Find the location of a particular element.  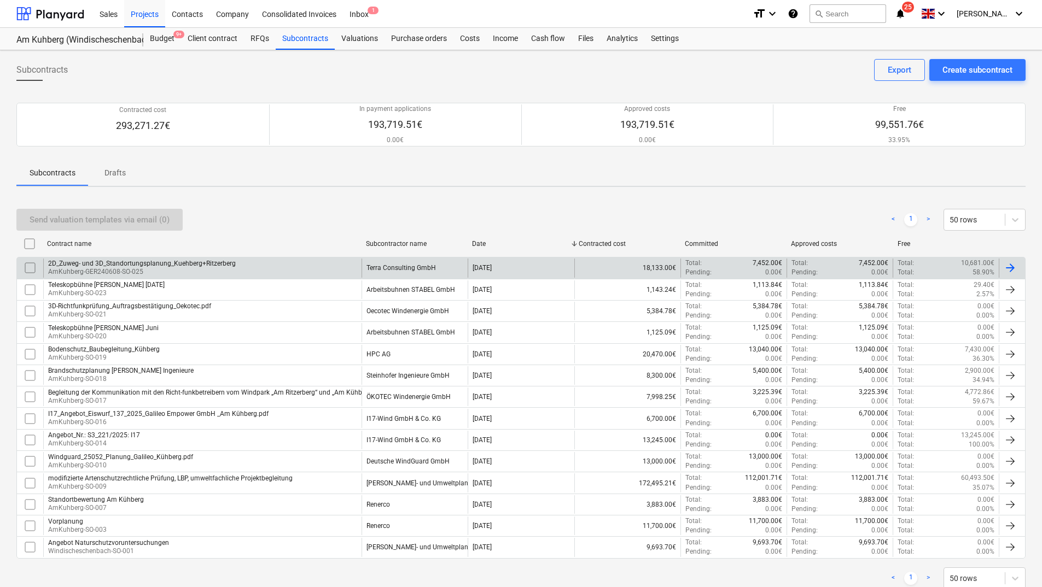

div: Am Kuhberg (Windischeschenbach) is located at coordinates (73, 40).